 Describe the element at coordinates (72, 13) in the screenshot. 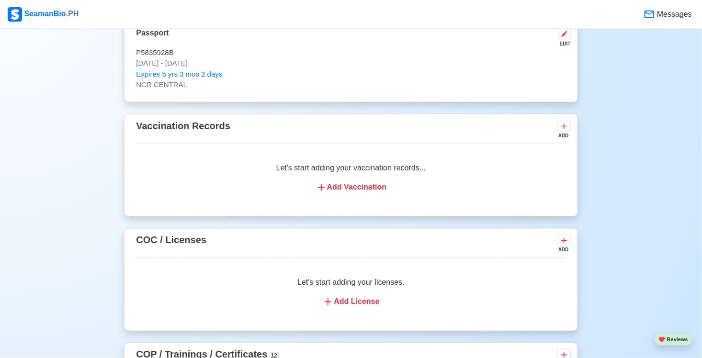

I see `span: .PH` at that location.